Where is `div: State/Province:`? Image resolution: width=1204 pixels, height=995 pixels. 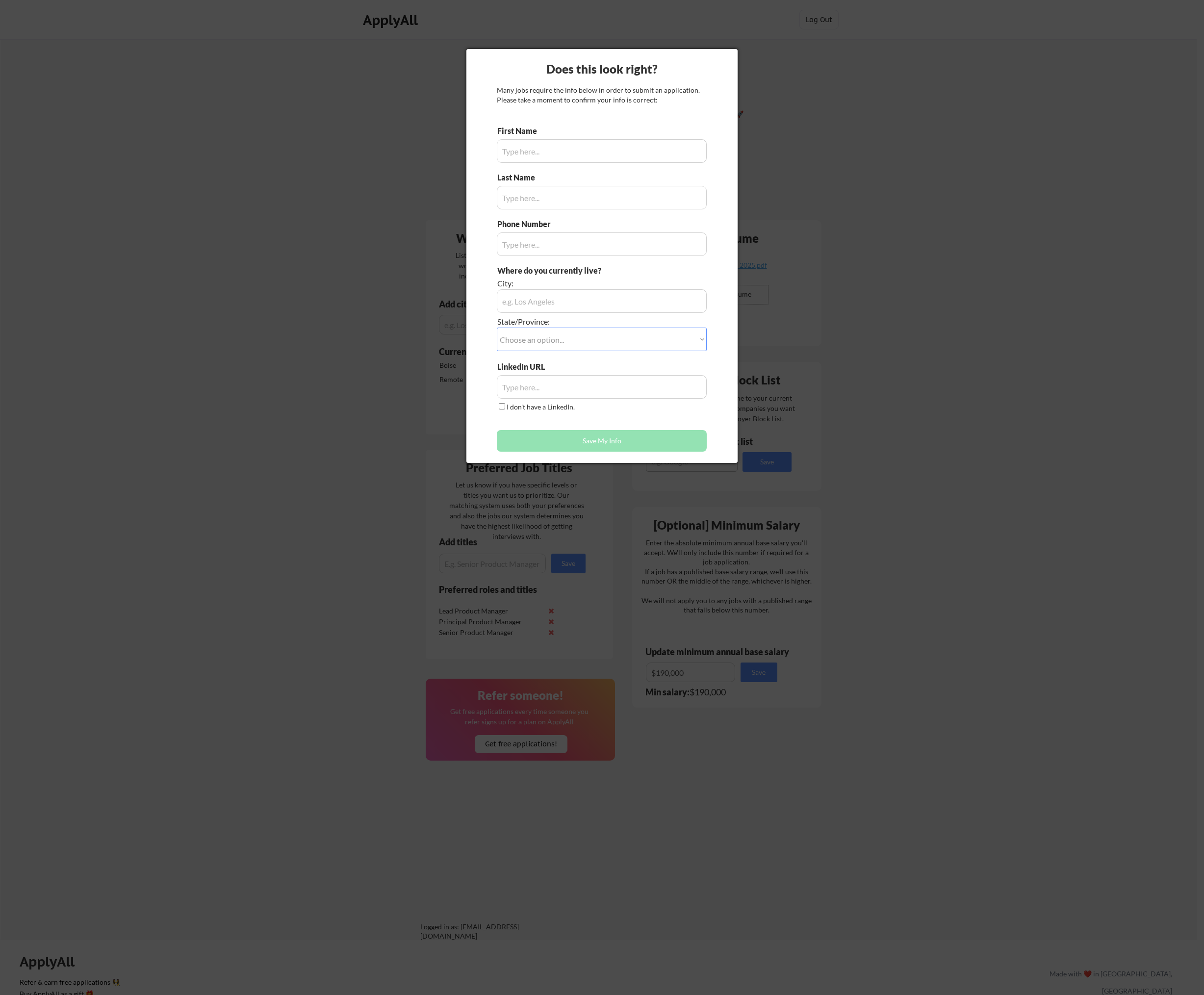
div: State/Province: is located at coordinates (574, 322).